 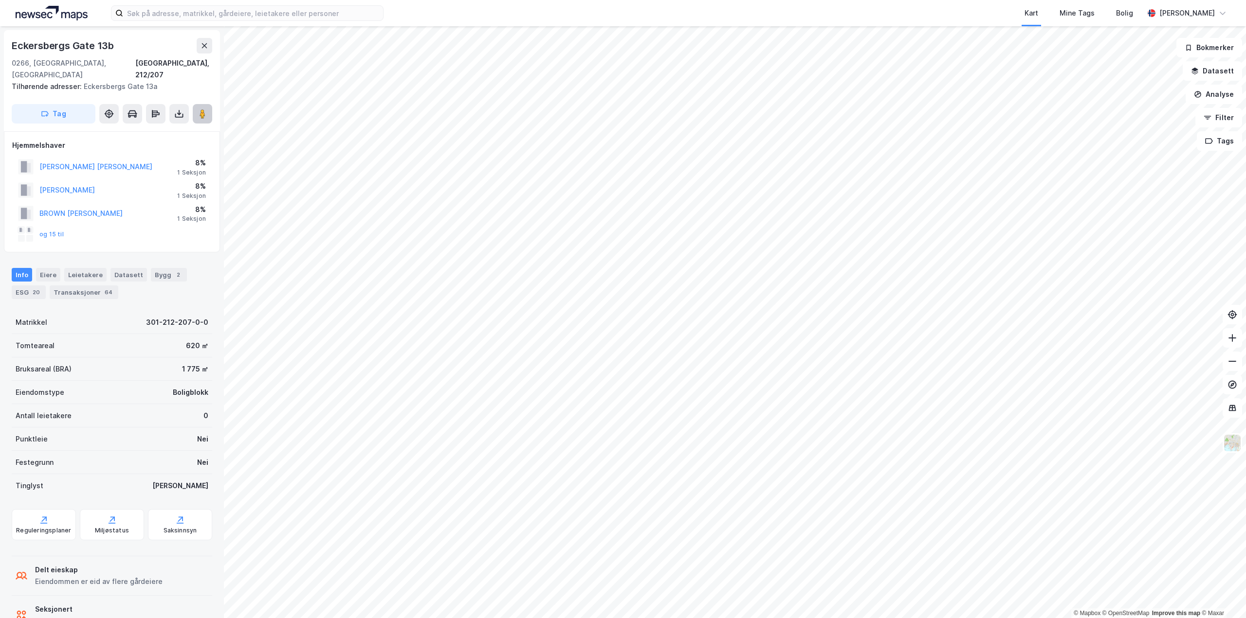 What do you see at coordinates (40, 393) in the screenshot?
I see `div: Eiendomstype` at bounding box center [40, 393].